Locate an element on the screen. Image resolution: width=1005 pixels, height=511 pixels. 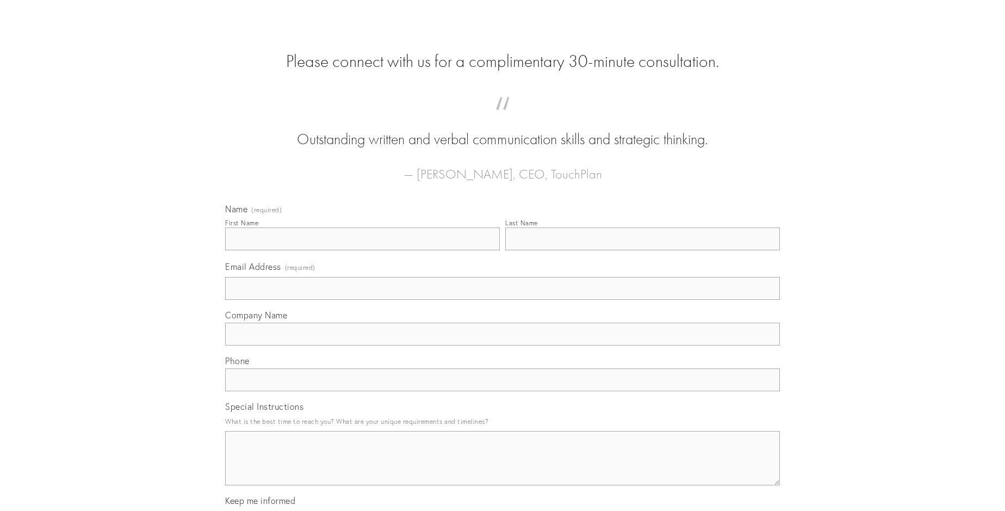
span: Email Address is located at coordinates (253, 267).